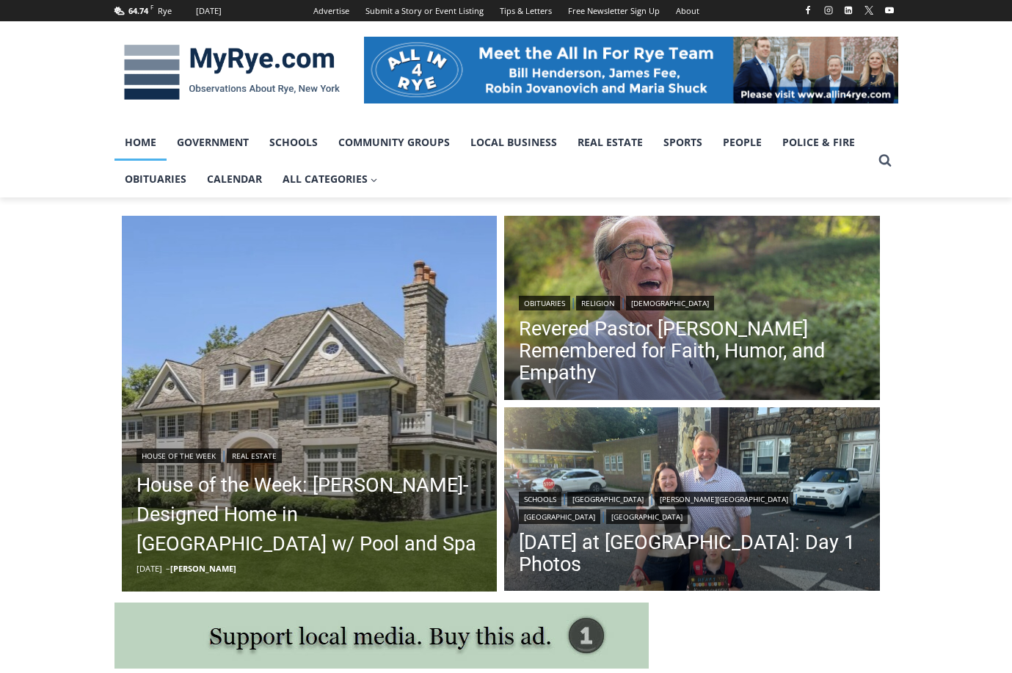 The width and height of the screenshot is (1012, 673). I want to click on a: All Categories, so click(330, 179).